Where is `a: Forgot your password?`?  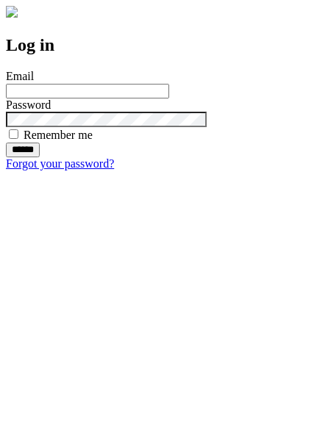 a: Forgot your password? is located at coordinates (60, 163).